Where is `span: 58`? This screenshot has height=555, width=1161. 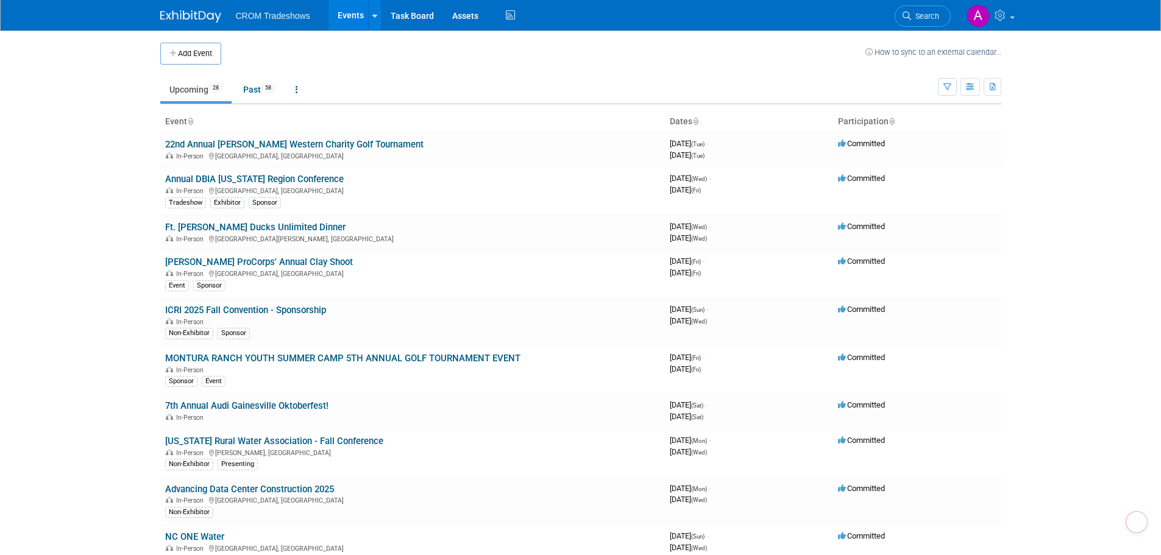
span: 58 is located at coordinates (268, 88).